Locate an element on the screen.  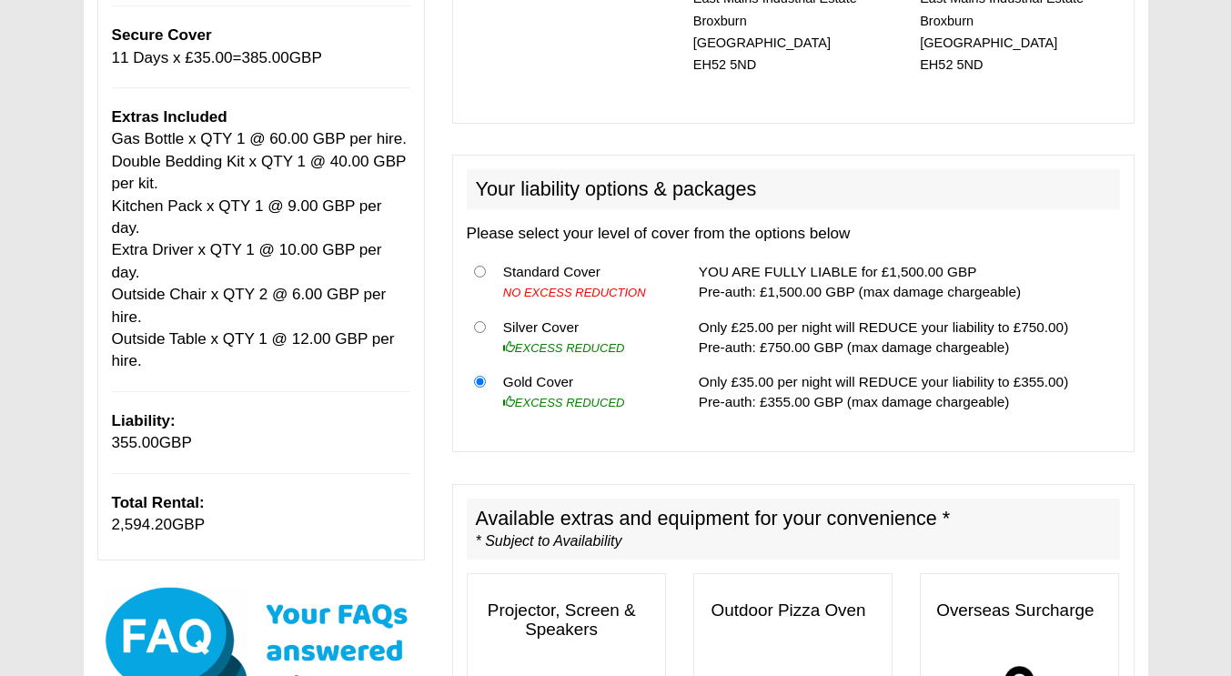
span: 385.00 is located at coordinates (266, 57).